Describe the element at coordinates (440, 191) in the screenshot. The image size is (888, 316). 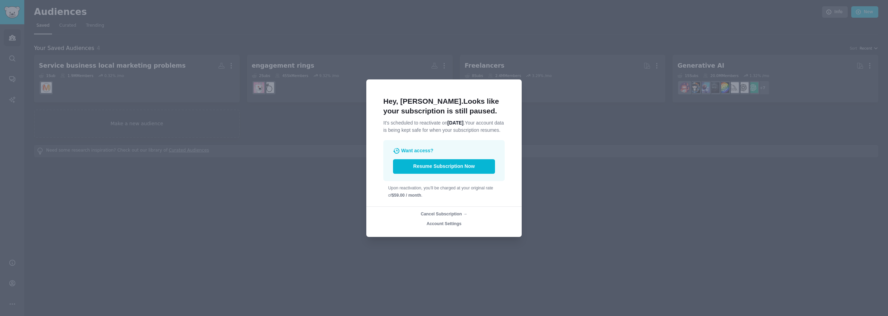
I see `span: Upon reactivation, you'll be charged at your original rate of .` at that location.